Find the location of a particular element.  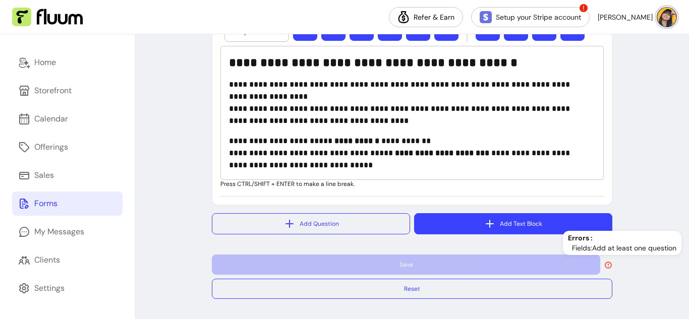

div: Sales is located at coordinates (44, 176).